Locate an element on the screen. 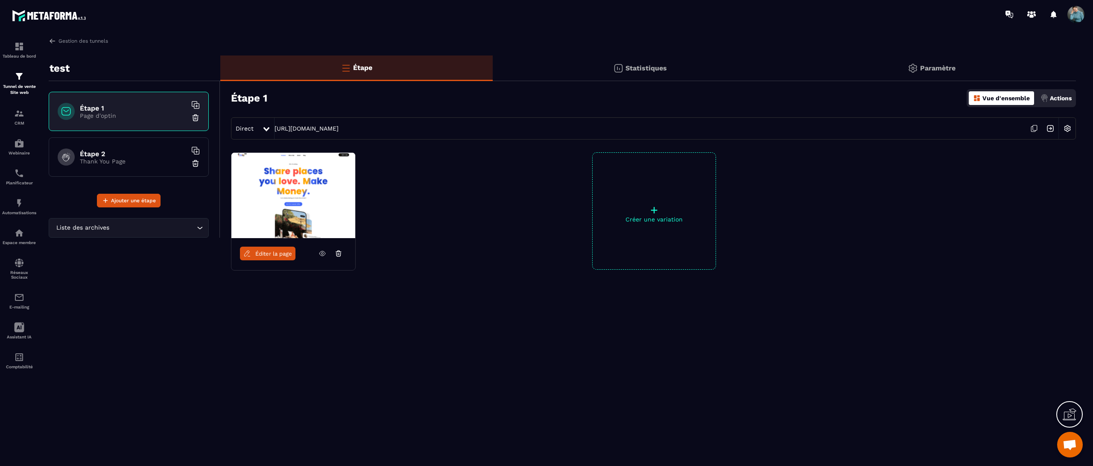 The height and width of the screenshot is (466, 1093). img: image is located at coordinates (293, 196).